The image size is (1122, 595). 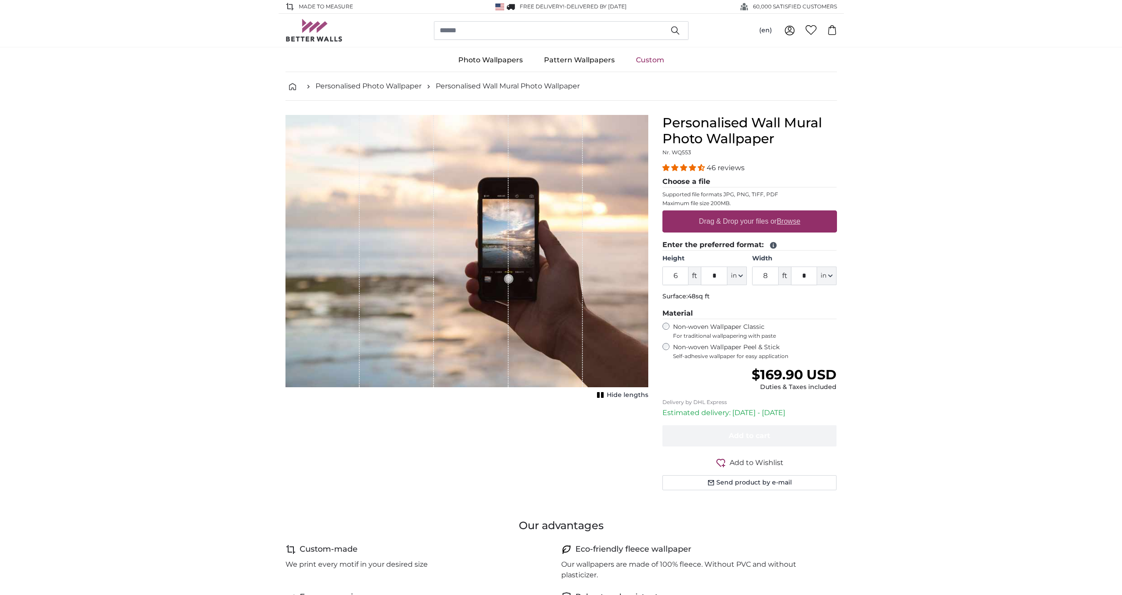 What do you see at coordinates (750, 436) in the screenshot?
I see `button: Add to cart` at bounding box center [750, 436].